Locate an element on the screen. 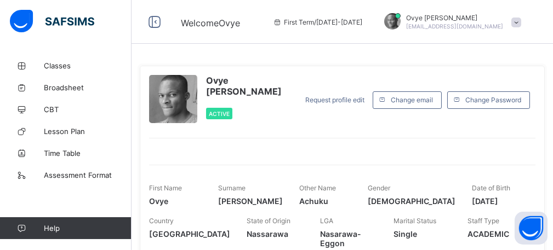  span: Assessment Format is located at coordinates (88, 175).